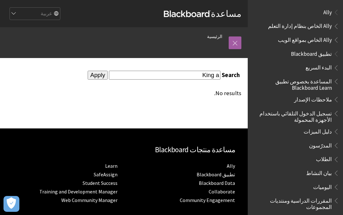  Describe the element at coordinates (187, 14) in the screenshot. I see `strong: Blackboard` at that location.